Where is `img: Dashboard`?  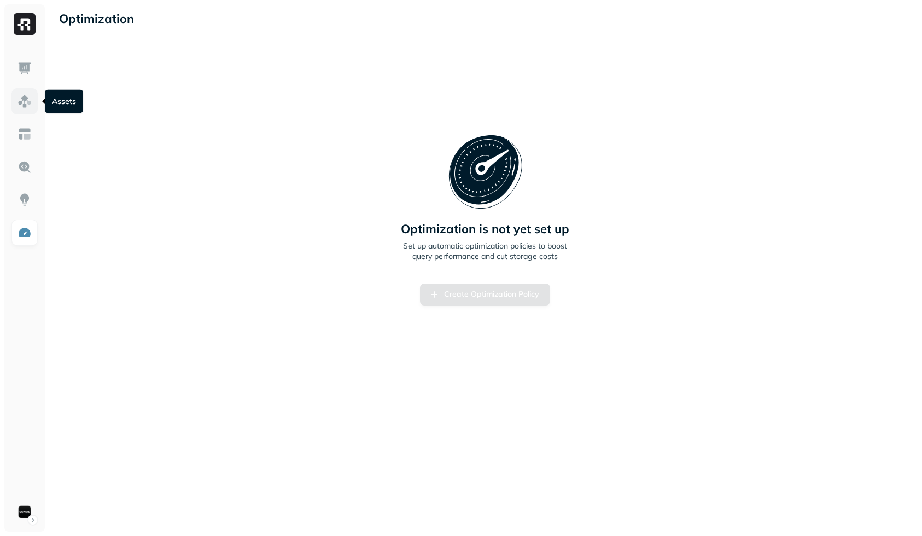
img: Dashboard is located at coordinates (25, 68).